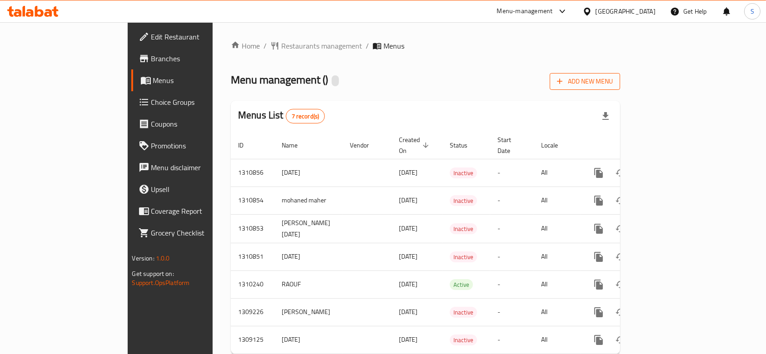 The height and width of the screenshot is (354, 766). What do you see at coordinates (153, 274) in the screenshot?
I see `span: Get support on:` at bounding box center [153, 274].